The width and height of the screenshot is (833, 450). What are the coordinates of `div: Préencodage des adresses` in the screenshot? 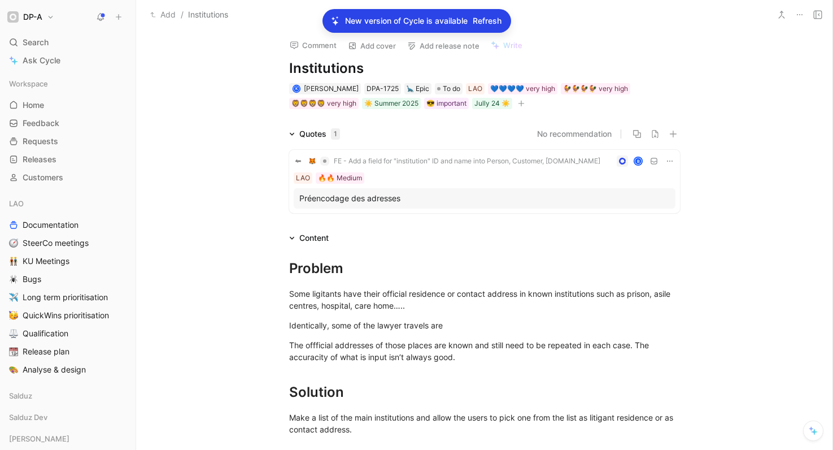 It's located at (485, 198).